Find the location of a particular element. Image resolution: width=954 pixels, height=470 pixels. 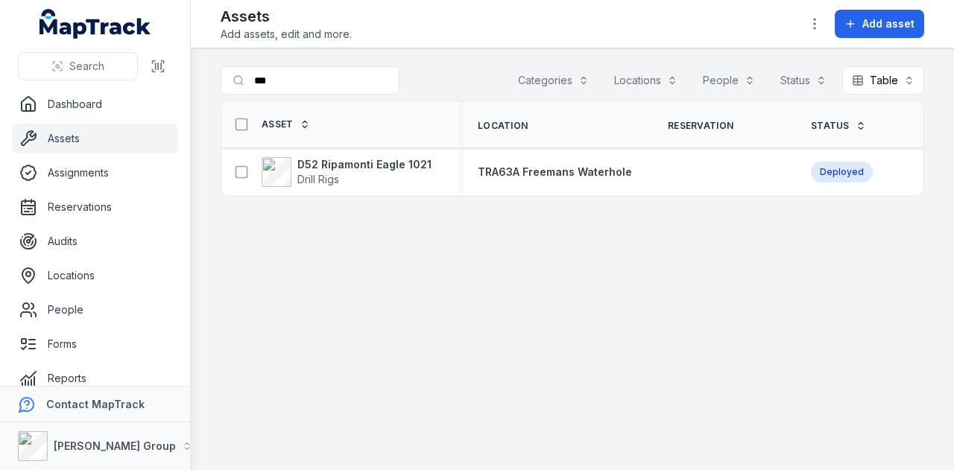

span: Location is located at coordinates (502, 126).